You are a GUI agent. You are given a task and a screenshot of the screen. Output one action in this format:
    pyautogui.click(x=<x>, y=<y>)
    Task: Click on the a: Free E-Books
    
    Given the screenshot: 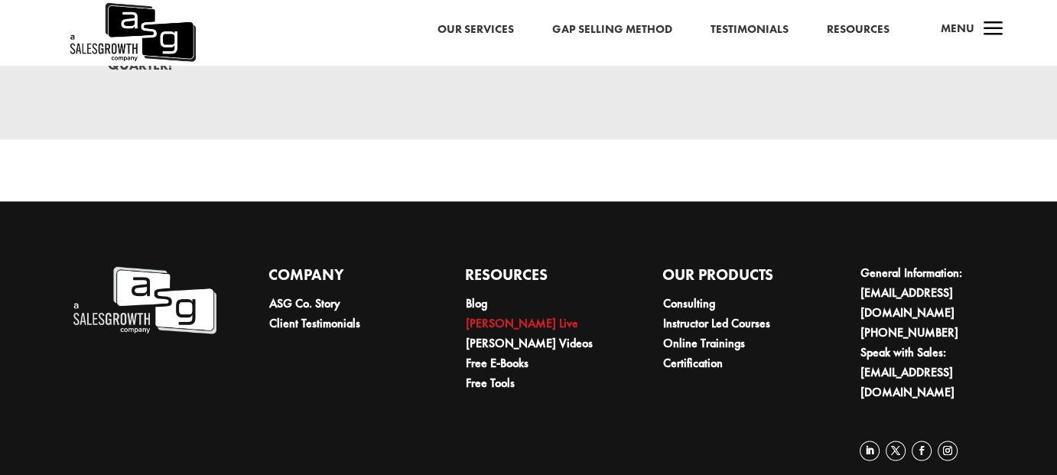 What is the action you would take?
    pyautogui.click(x=497, y=362)
    